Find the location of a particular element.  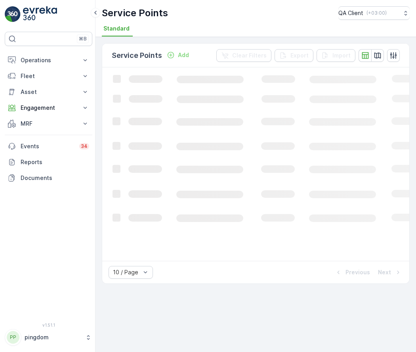

img: logo is located at coordinates (13, 14).